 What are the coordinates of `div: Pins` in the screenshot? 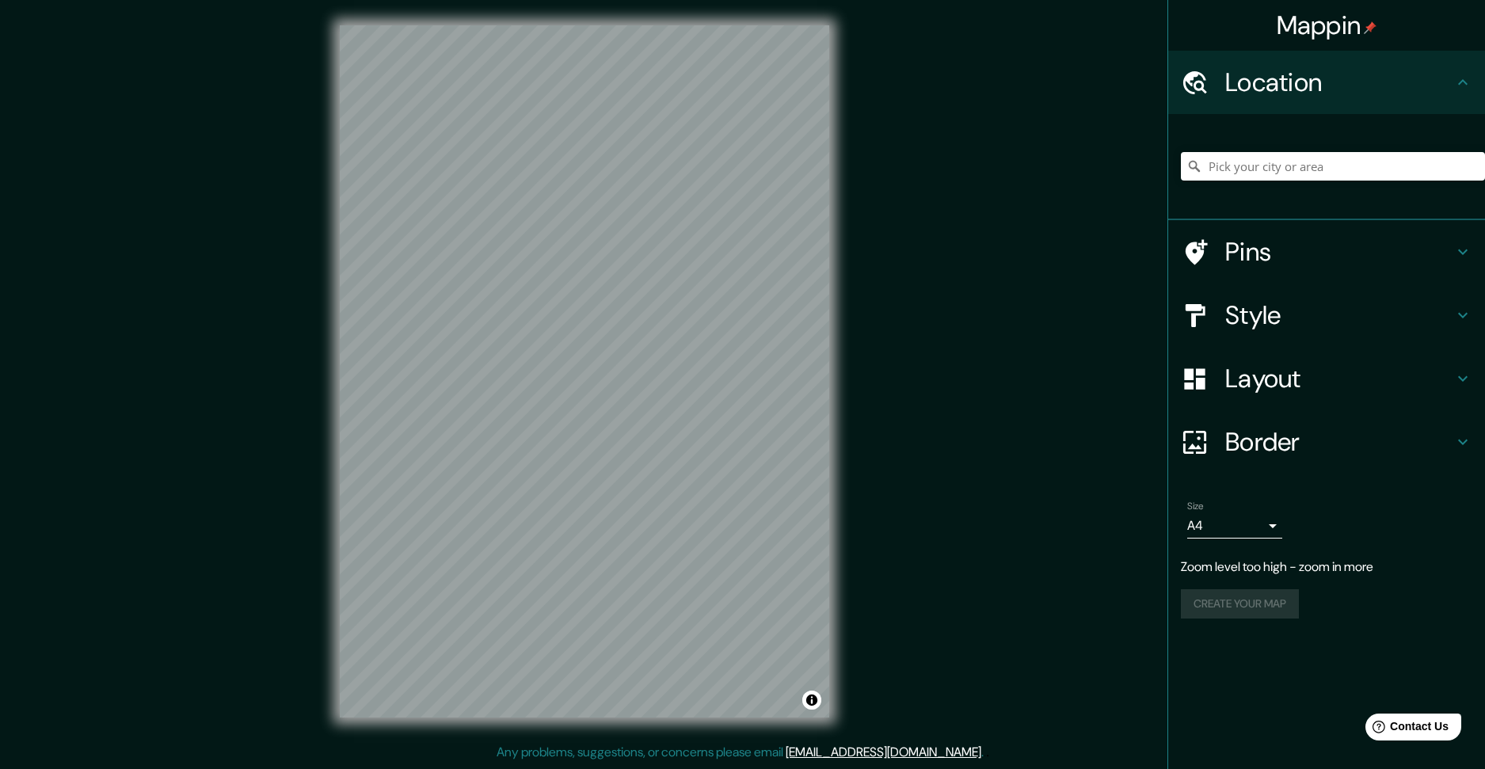 It's located at (1327, 252).